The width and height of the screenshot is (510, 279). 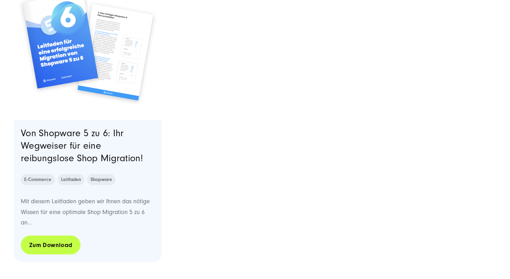 What do you see at coordinates (101, 180) in the screenshot?
I see `a: Shopware` at bounding box center [101, 180].